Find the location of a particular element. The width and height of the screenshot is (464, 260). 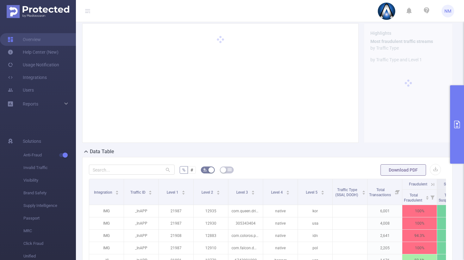

a: Overview is located at coordinates (24, 40).